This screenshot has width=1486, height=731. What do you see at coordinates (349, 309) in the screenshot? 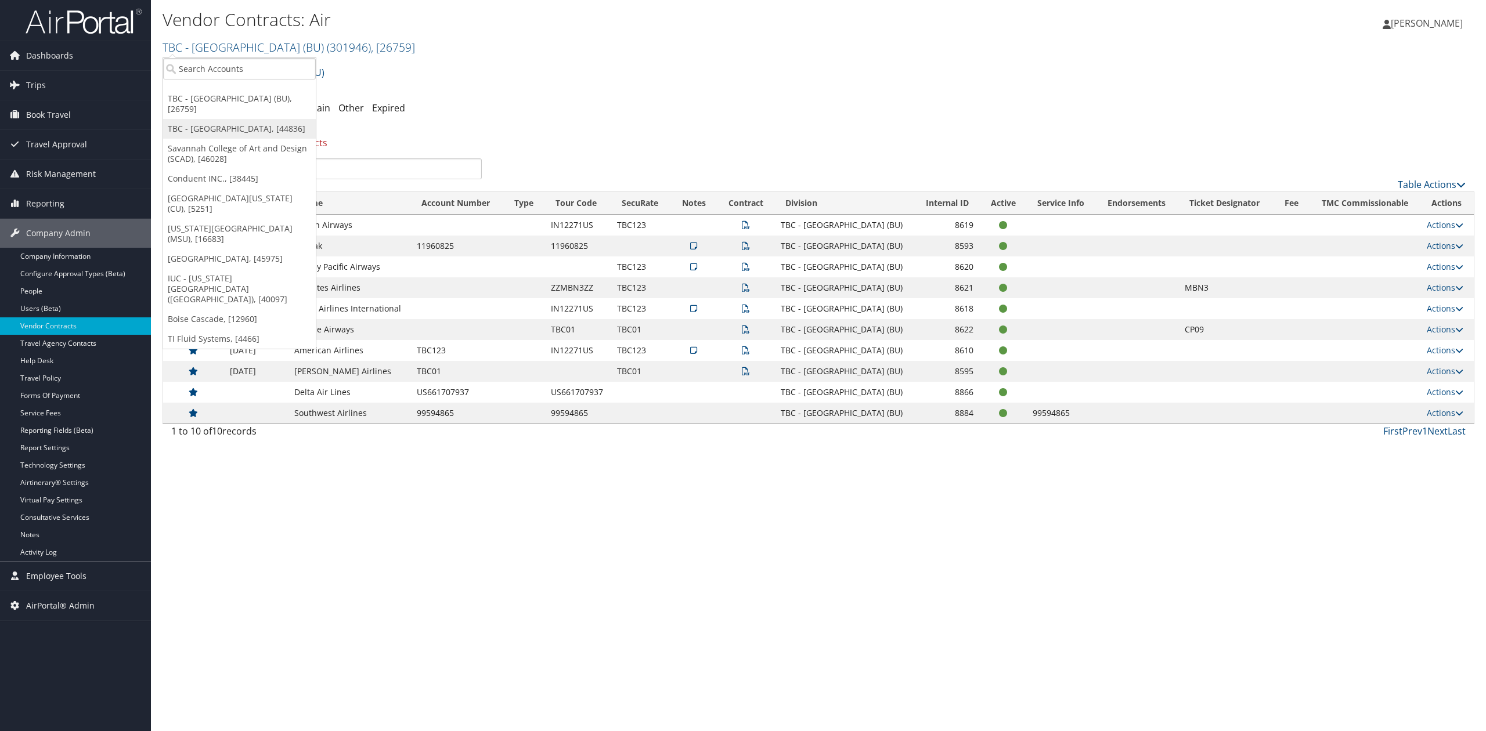
I see `td: Japan Airlines International` at bounding box center [349, 309].